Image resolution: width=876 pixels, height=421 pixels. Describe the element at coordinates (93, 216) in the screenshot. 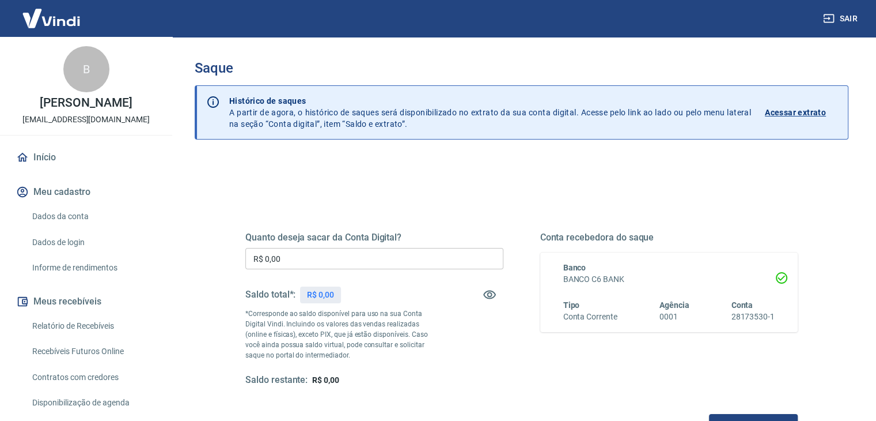

I see `a: Dados da conta` at that location.